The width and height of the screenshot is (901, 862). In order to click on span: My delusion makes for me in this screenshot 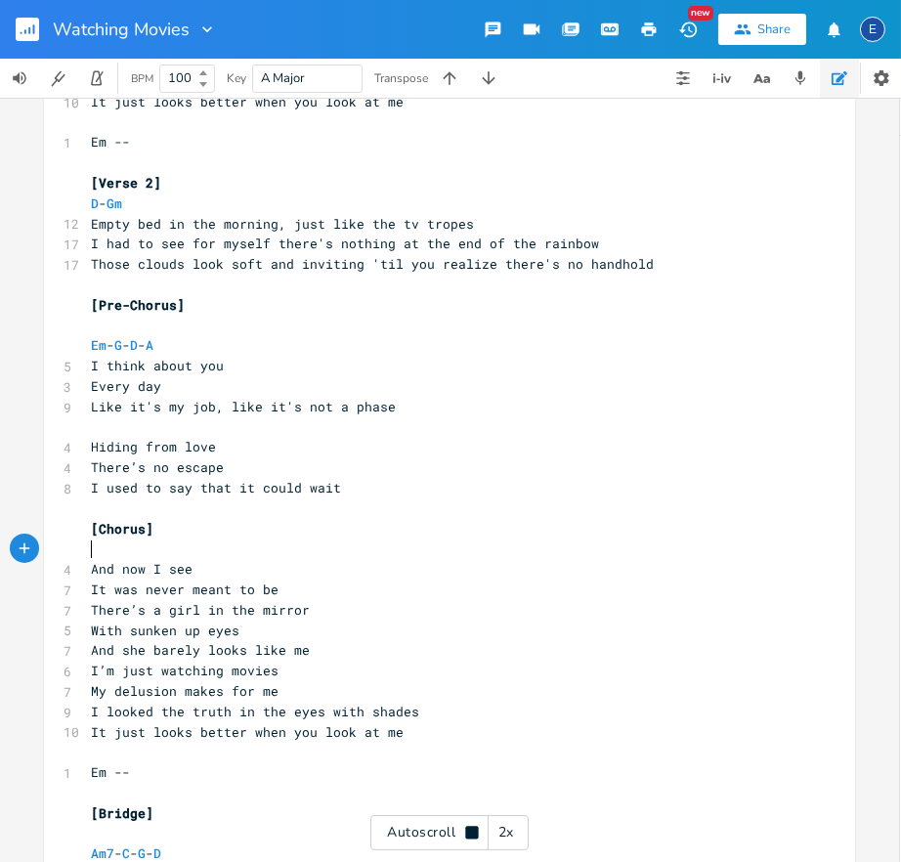, I will do `click(185, 691)`.